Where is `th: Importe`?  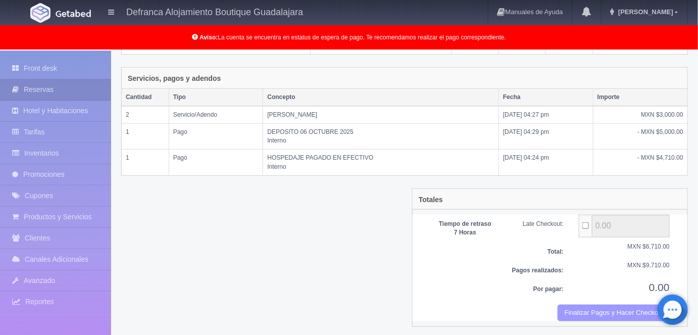
th: Importe is located at coordinates (640, 97).